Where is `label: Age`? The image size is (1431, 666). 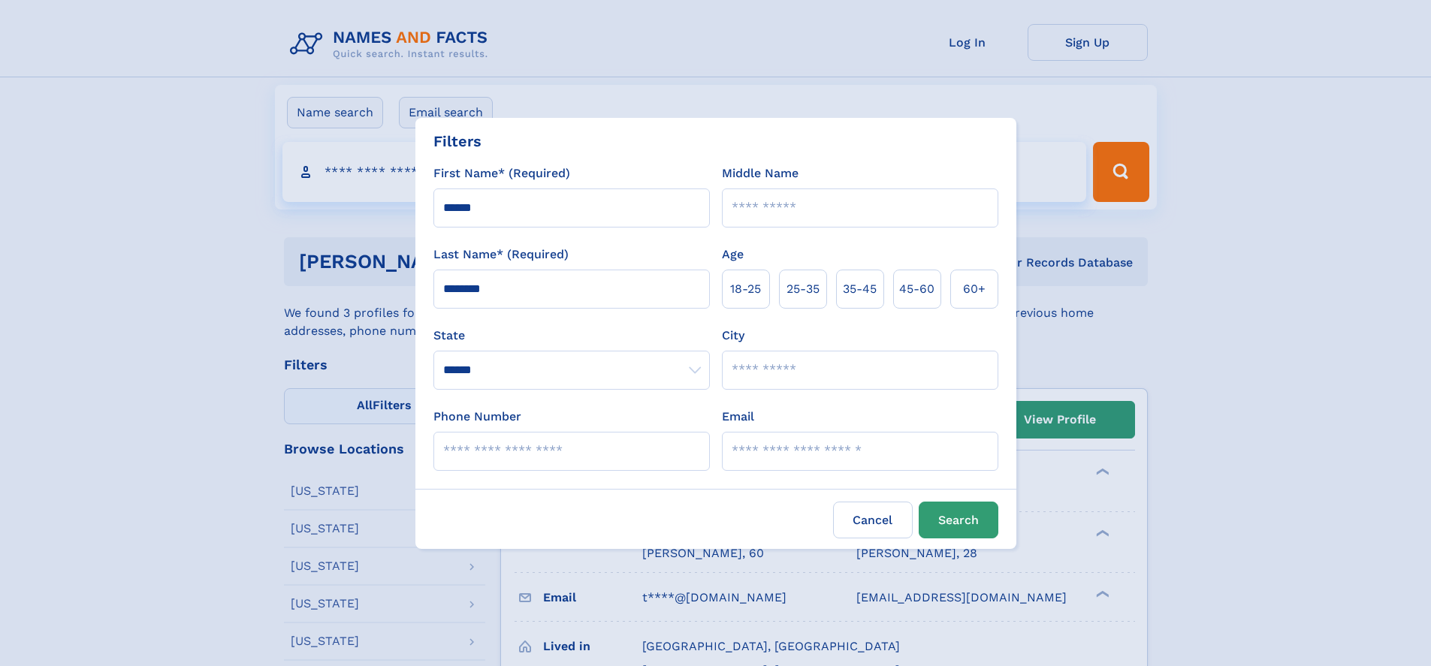 label: Age is located at coordinates (733, 255).